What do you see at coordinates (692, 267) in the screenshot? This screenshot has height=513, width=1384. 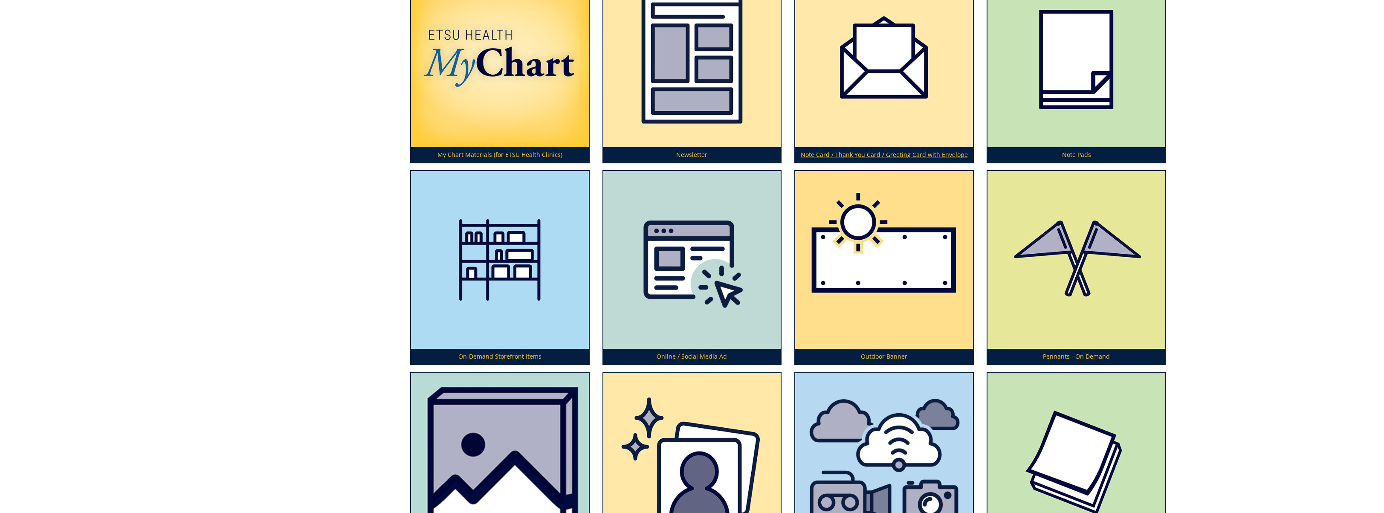 I see `a: Online / Social Media Ad` at bounding box center [692, 267].